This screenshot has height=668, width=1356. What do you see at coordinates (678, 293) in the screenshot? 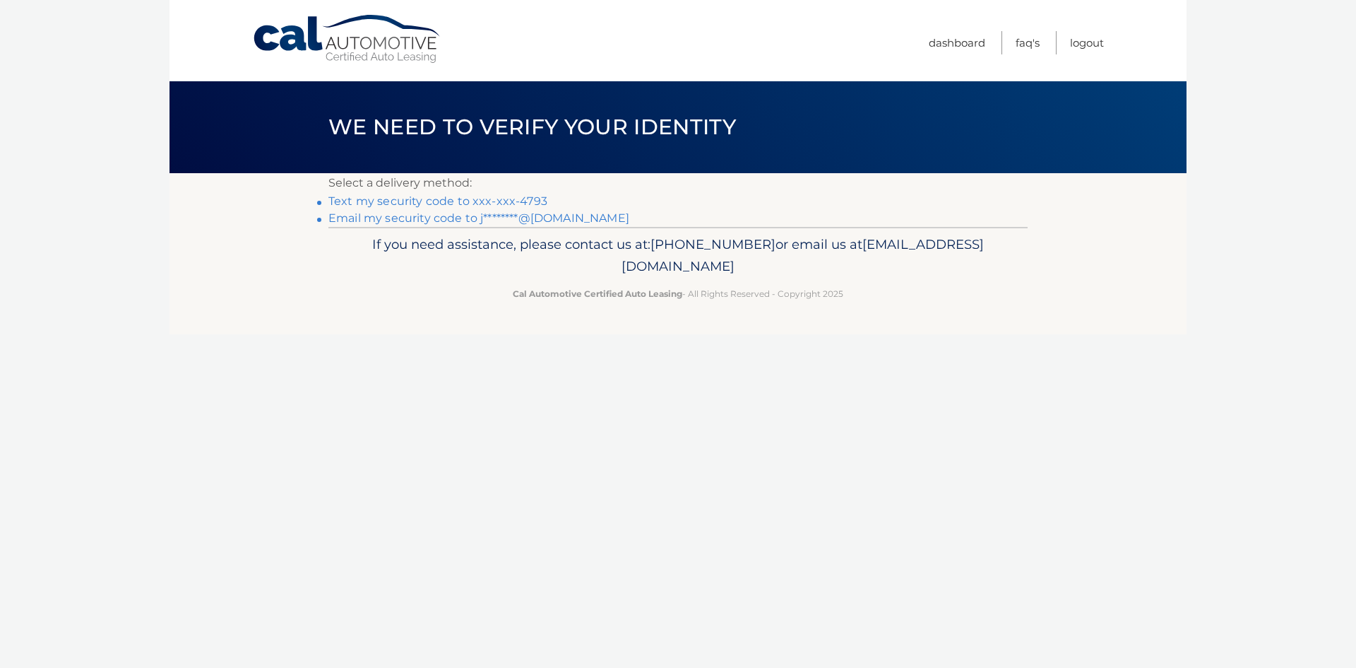
I see `p: - All Rights Reserved - Copyright 2025` at bounding box center [678, 293].